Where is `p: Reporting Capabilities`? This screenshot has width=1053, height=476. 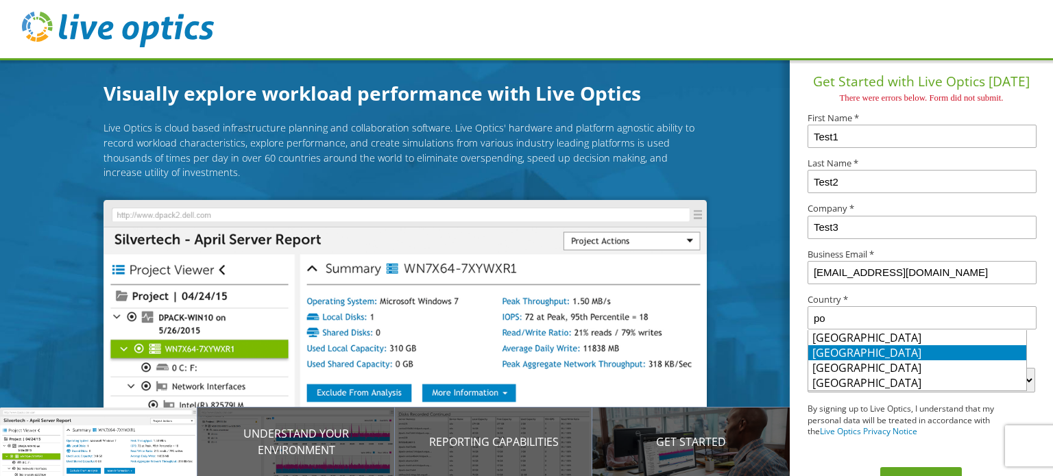 p: Reporting Capabilities is located at coordinates (494, 442).